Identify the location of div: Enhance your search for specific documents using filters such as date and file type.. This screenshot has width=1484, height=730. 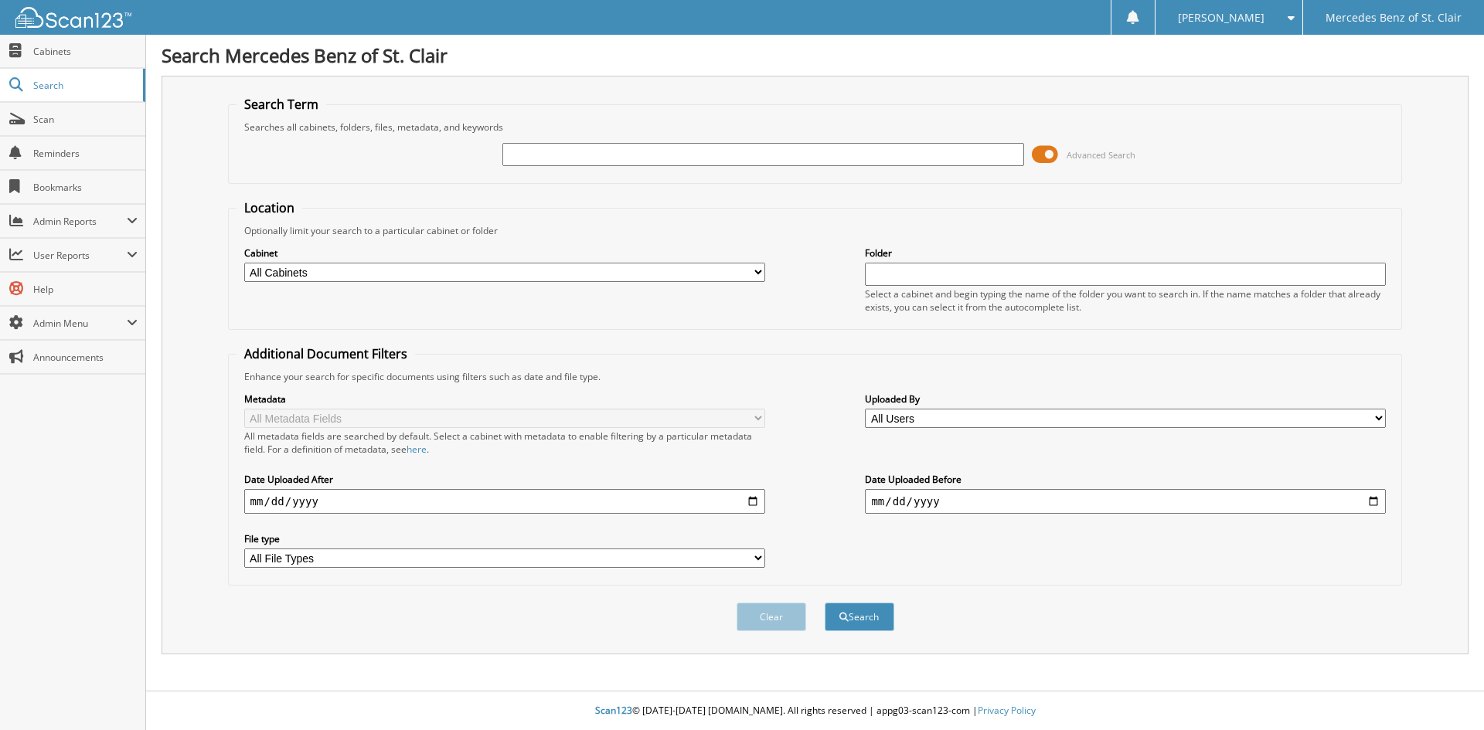
(815, 376).